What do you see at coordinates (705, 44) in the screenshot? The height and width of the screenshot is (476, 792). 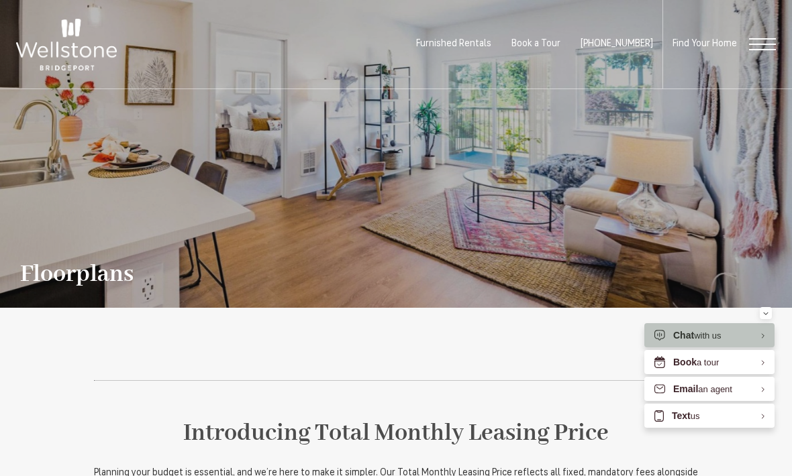 I see `a: Find Your Home` at bounding box center [705, 44].